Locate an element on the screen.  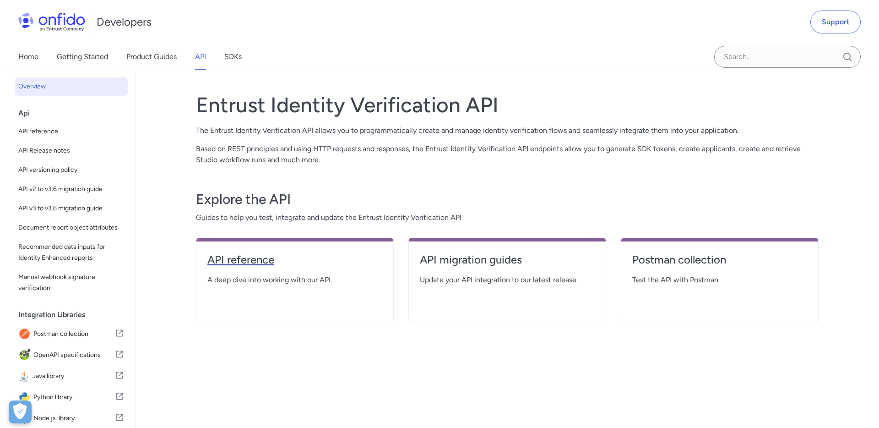
a: Overview is located at coordinates (71, 87).